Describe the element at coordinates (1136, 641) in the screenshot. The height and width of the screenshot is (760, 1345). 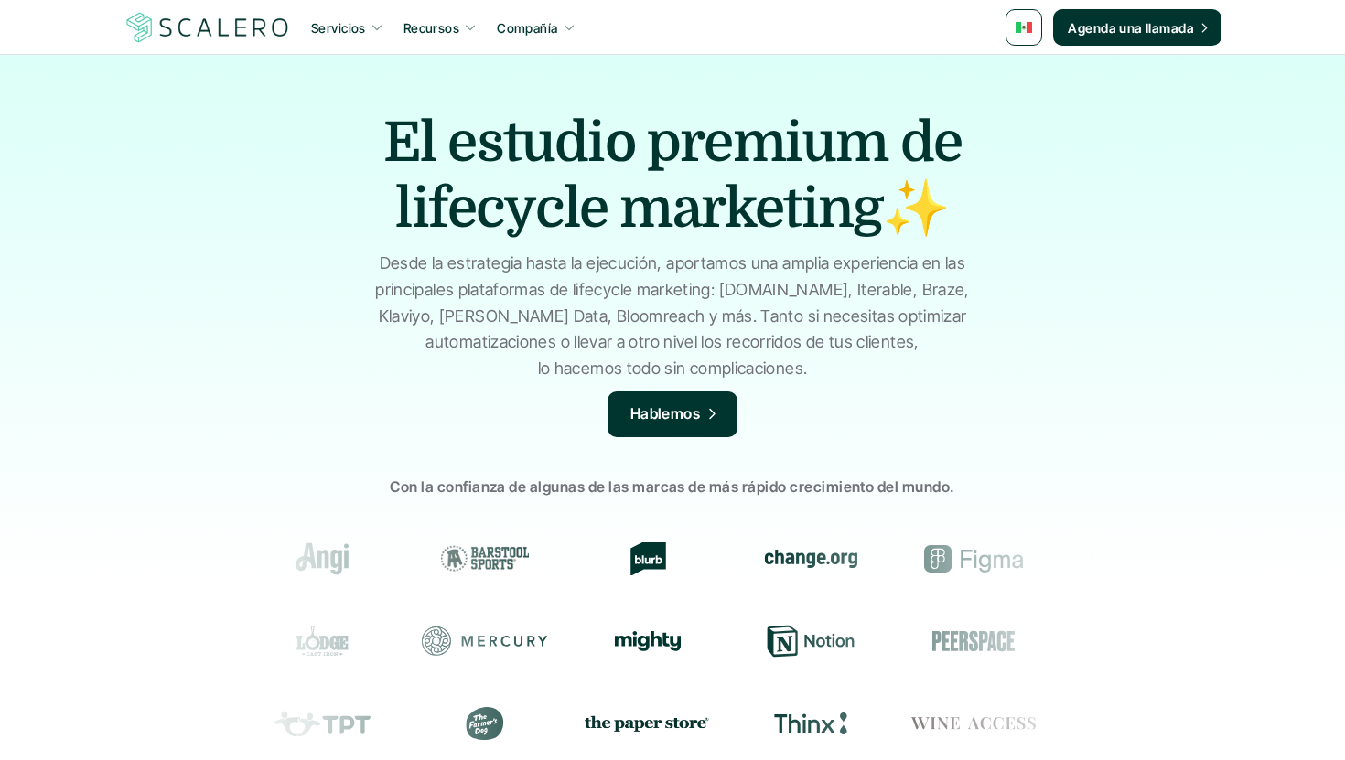
I see `div: Resy` at that location.